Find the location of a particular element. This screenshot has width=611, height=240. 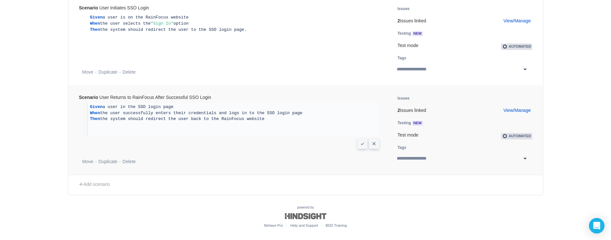

div: User Returns to RainFocus After Successful SSO Login is located at coordinates (145, 97).